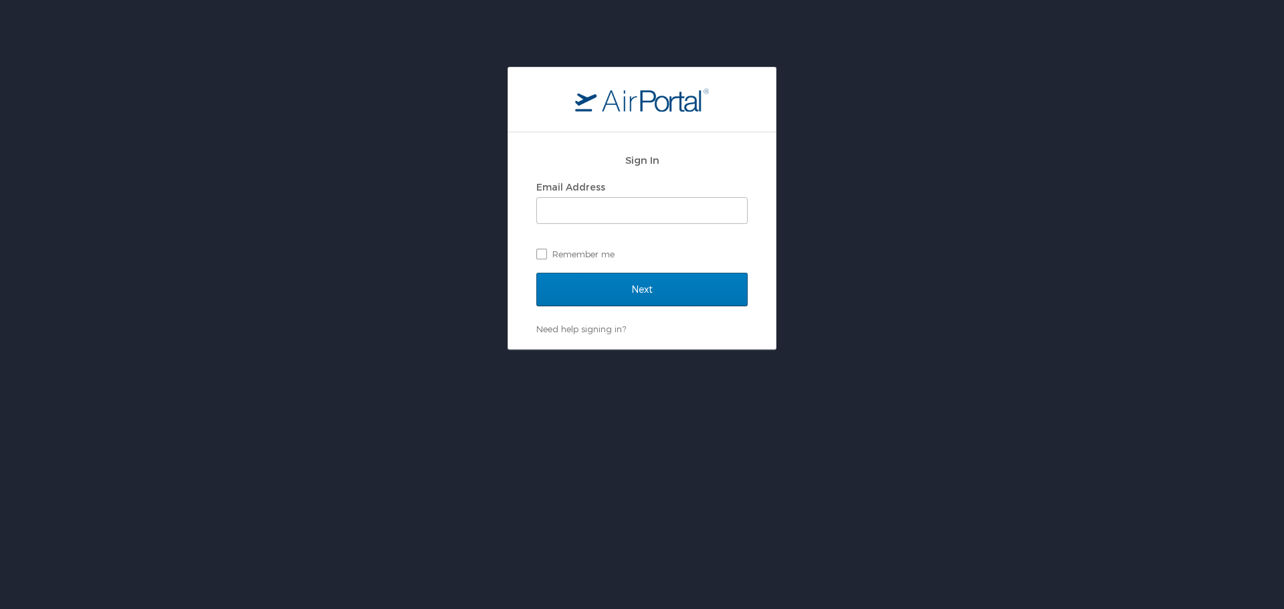 The image size is (1284, 609). I want to click on img: logo, so click(642, 100).